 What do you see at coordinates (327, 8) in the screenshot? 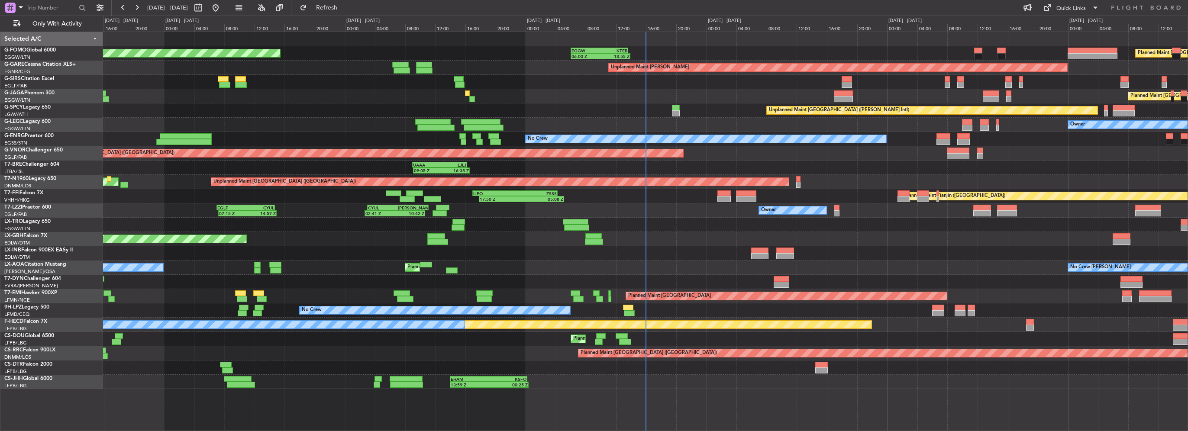
I see `span: Refresh` at bounding box center [327, 8].